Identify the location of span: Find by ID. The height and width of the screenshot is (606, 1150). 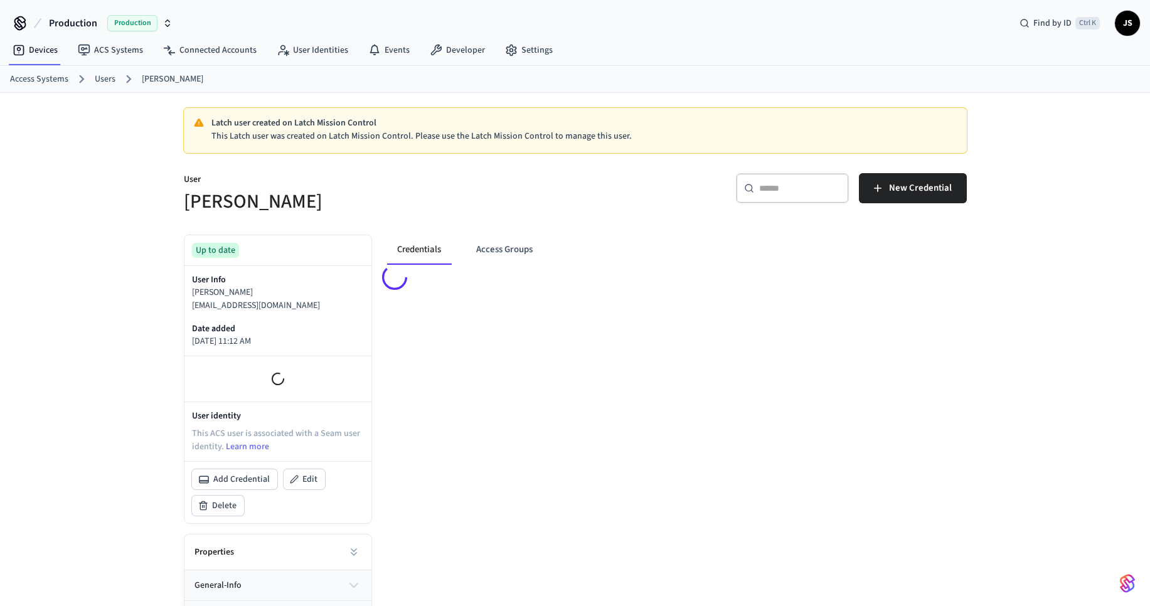
(1052, 23).